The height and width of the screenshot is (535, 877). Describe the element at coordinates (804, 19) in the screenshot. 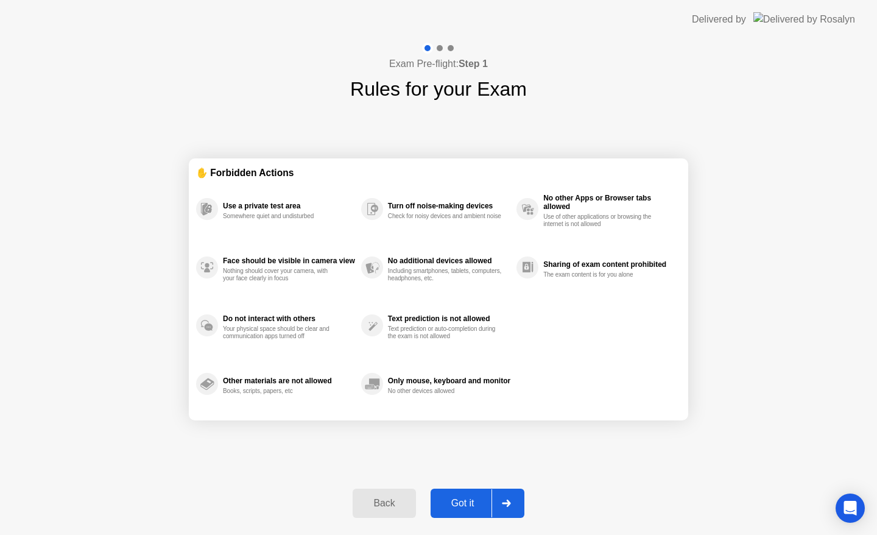

I see `img: Delivered by Rosalyn` at that location.